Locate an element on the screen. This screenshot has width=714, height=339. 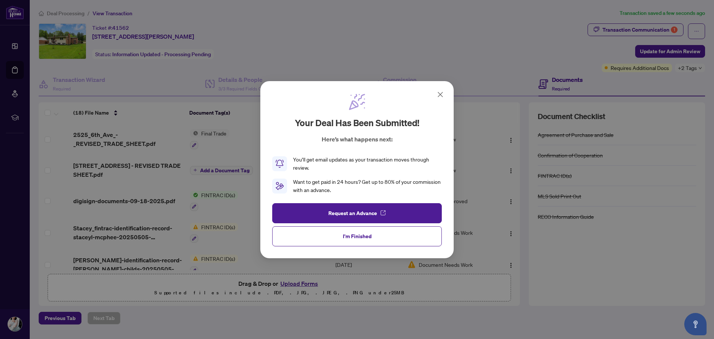
h2: Your deal has been submitted! is located at coordinates (357, 123).